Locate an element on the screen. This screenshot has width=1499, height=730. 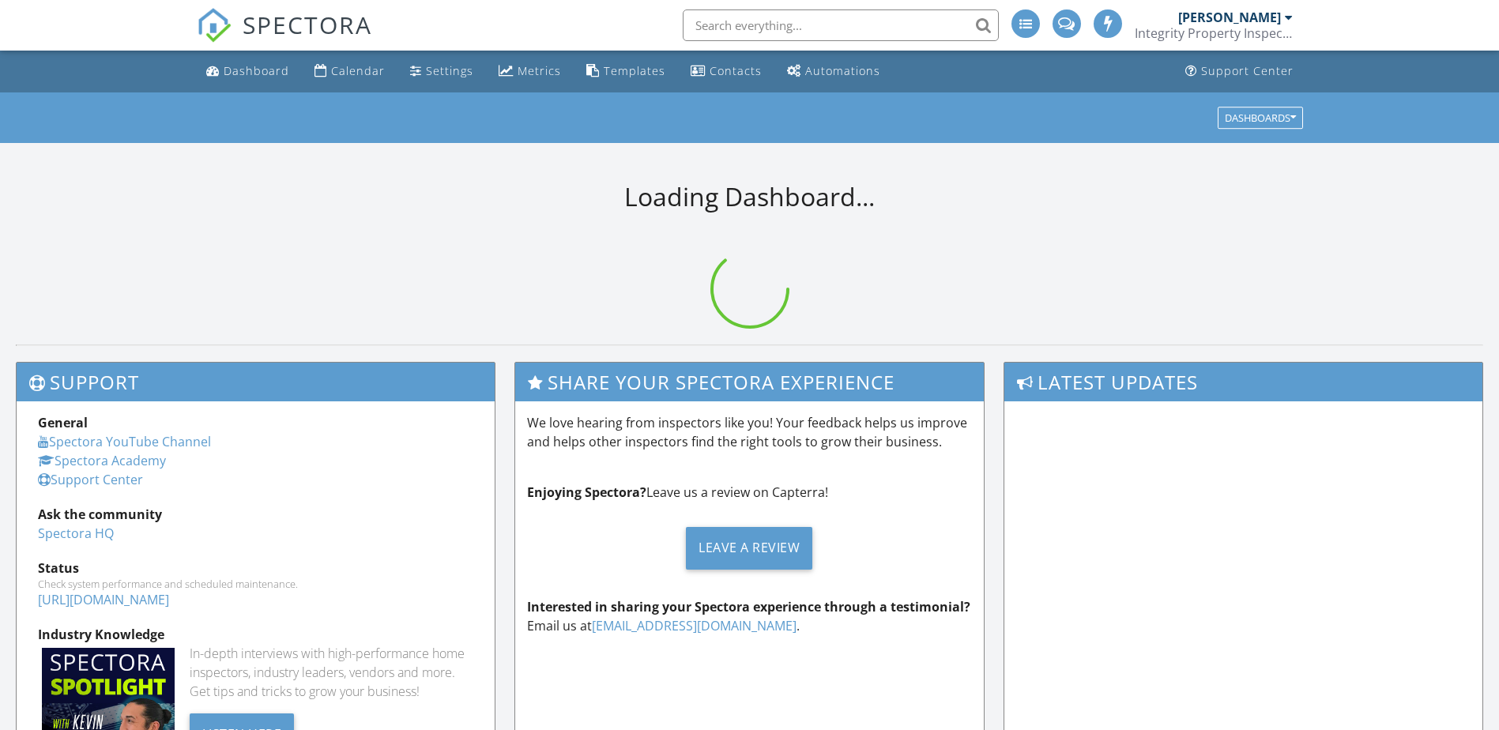
a: Dashboard is located at coordinates (247, 71).